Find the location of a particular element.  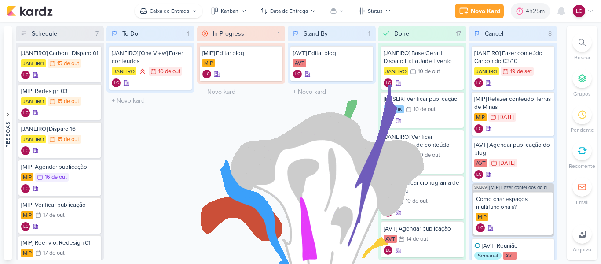

div: 7 is located at coordinates (97, 33).